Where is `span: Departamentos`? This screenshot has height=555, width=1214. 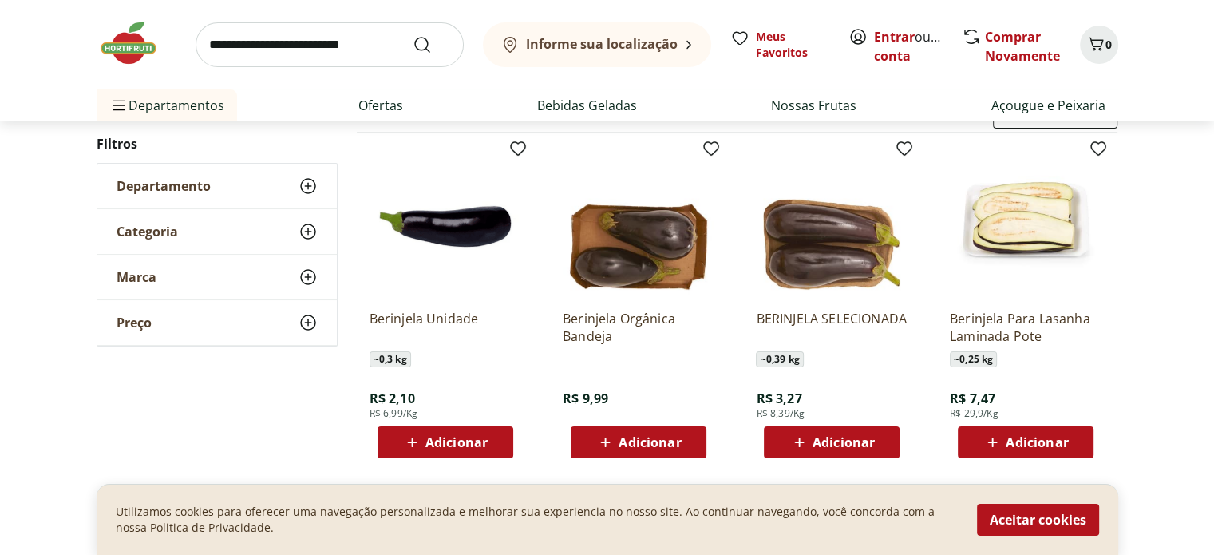
span: Departamentos is located at coordinates (167, 105).